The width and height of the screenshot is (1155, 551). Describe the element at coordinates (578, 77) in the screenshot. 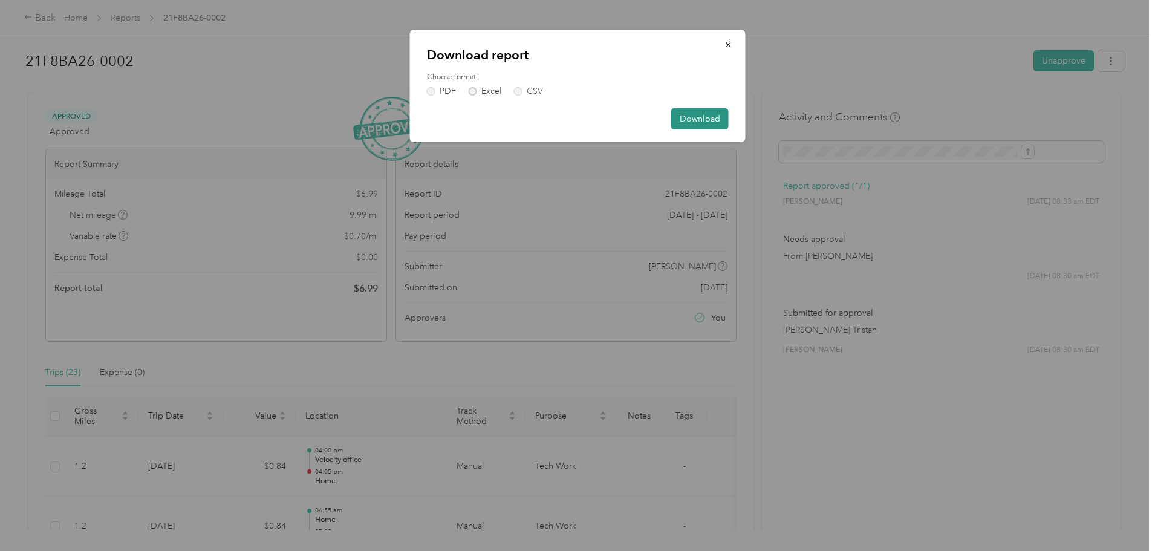

I see `label: Choose format` at that location.